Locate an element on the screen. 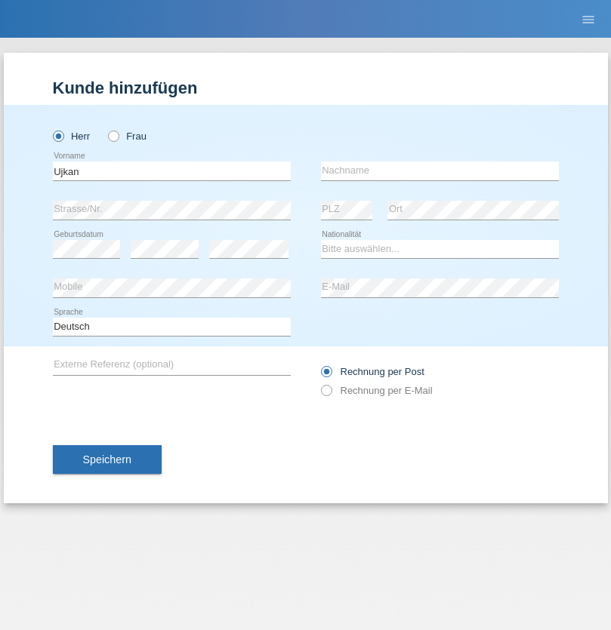 This screenshot has height=630, width=611. a: menu is located at coordinates (588, 19).